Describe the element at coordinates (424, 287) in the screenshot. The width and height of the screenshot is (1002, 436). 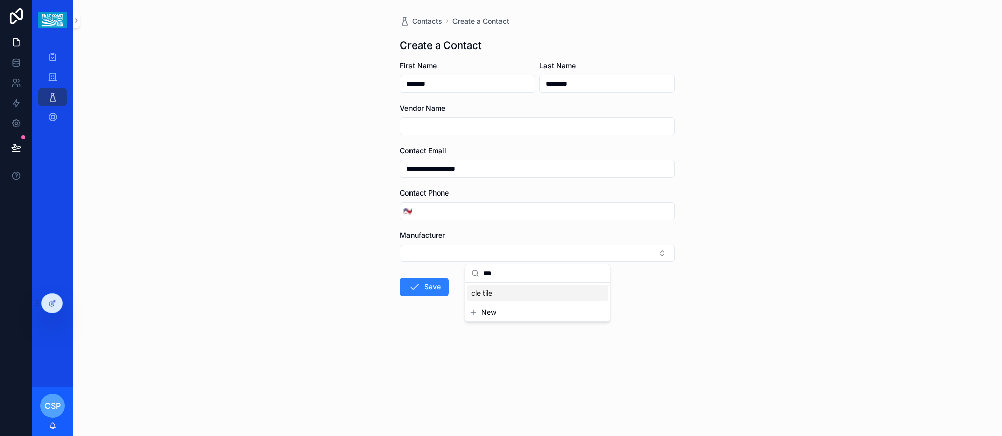
I see `button: Save` at that location.